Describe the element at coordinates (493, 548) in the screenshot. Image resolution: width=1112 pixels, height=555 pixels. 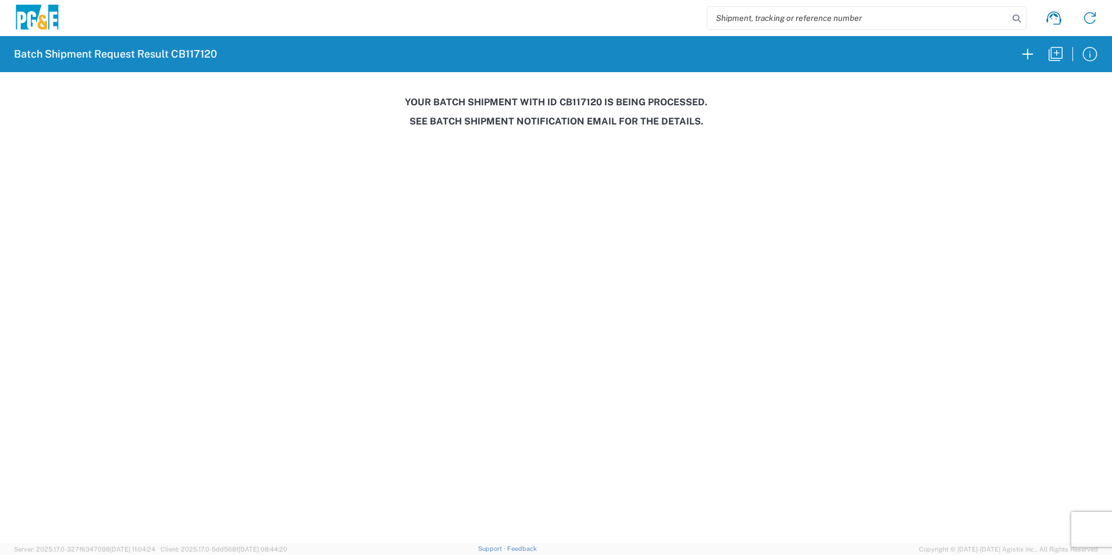
I see `a: Support` at that location.